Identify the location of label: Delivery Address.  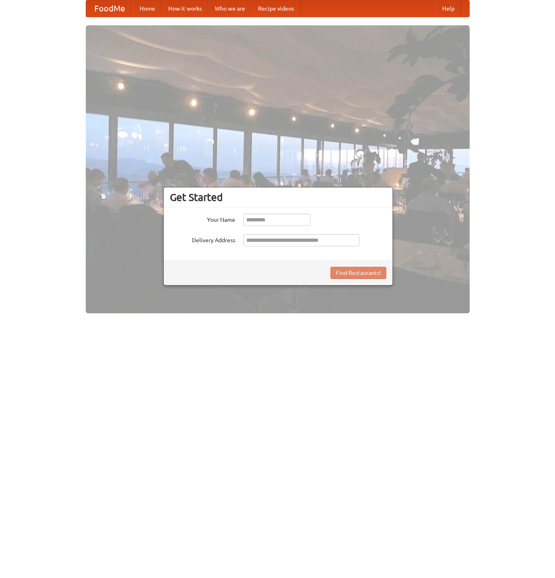
(203, 239).